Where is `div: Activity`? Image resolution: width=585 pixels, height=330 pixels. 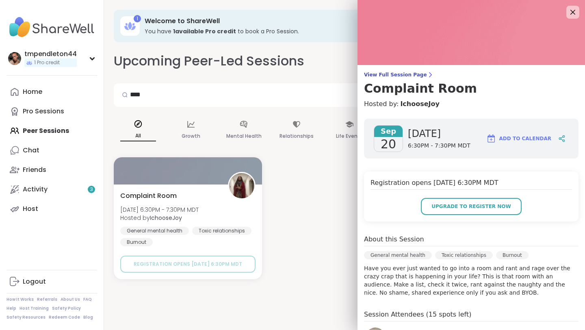 div: Activity is located at coordinates (35, 189).